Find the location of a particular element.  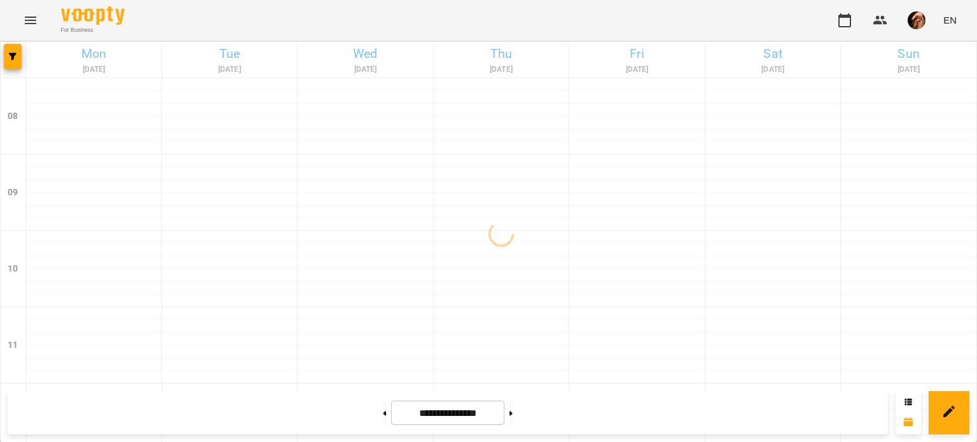

h6: 10 is located at coordinates (13, 269).